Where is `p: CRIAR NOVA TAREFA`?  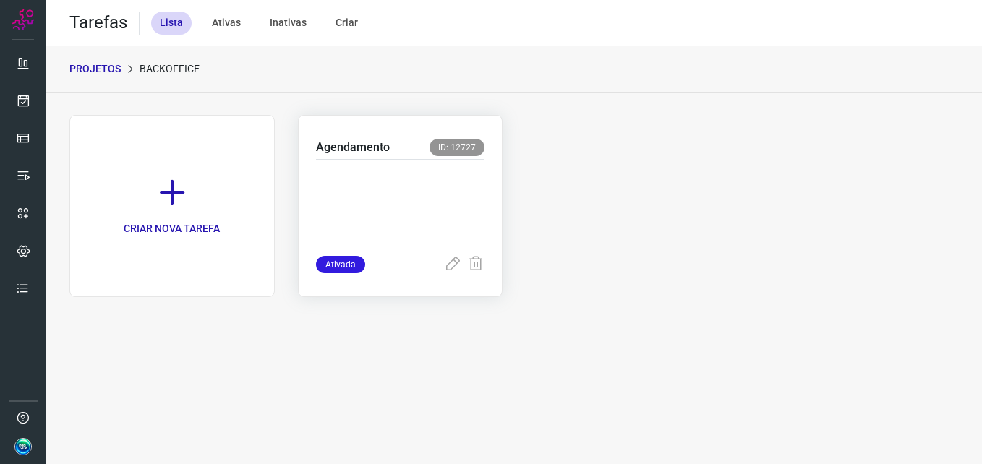 p: CRIAR NOVA TAREFA is located at coordinates (171, 228).